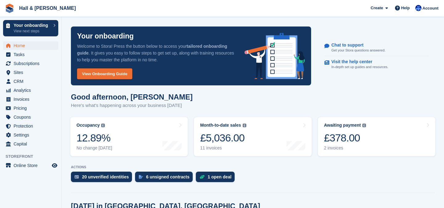  Describe the element at coordinates (32, 144) in the screenshot. I see `span: Capital` at that location.